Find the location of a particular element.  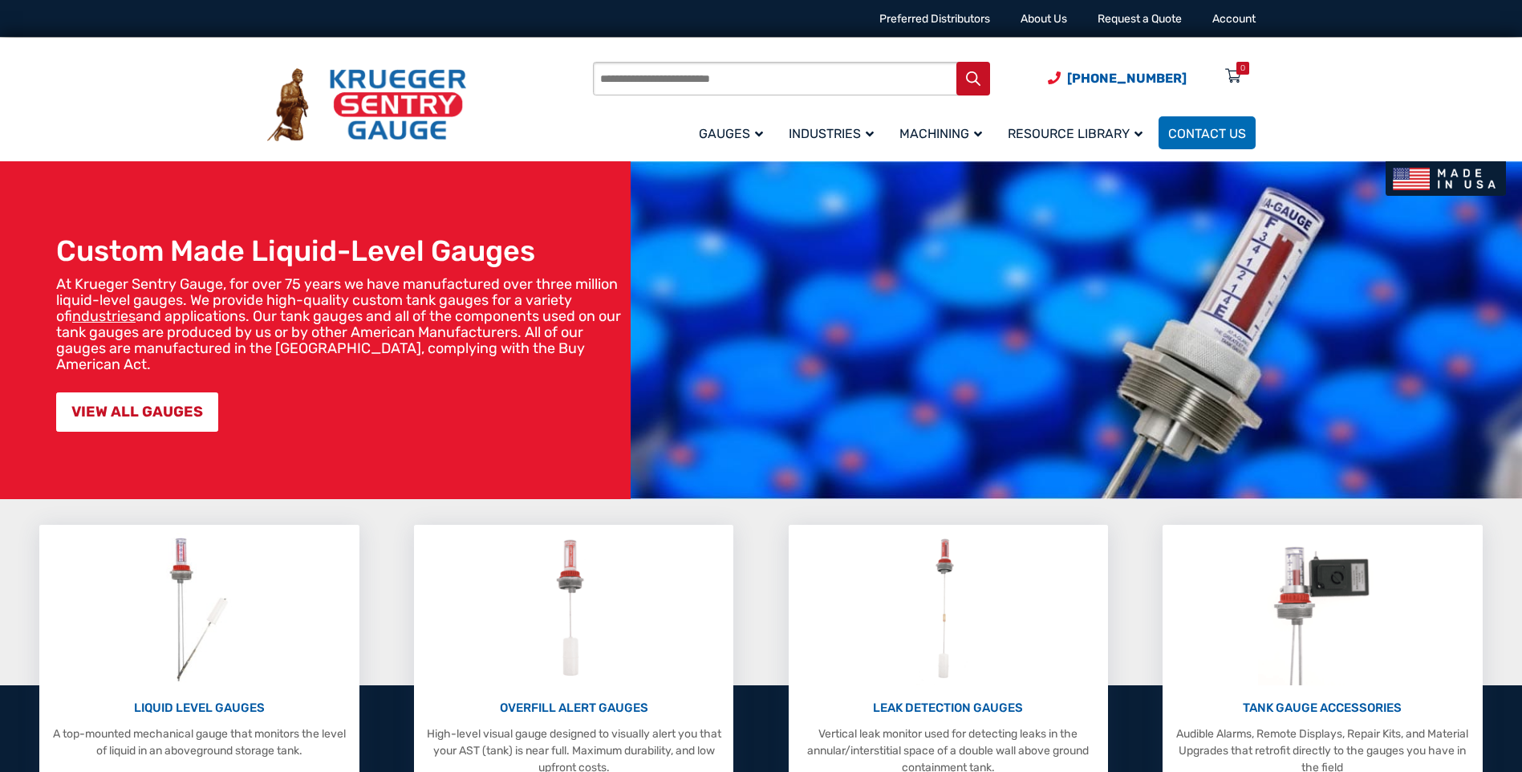

div: 0 is located at coordinates (1243, 68).